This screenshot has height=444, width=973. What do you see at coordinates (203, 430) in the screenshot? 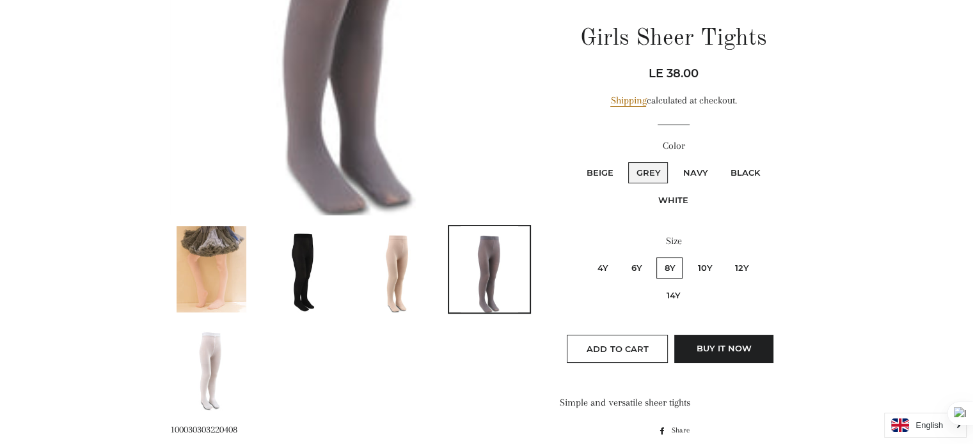
I see `span: 100030303220408` at bounding box center [203, 430].